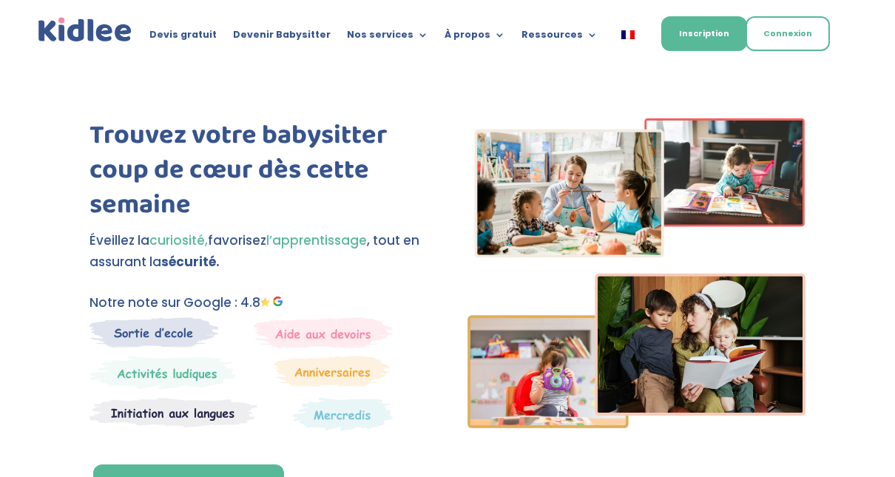 The width and height of the screenshot is (895, 477). Describe the element at coordinates (282, 38) in the screenshot. I see `a: Devenir Babysitter` at that location.